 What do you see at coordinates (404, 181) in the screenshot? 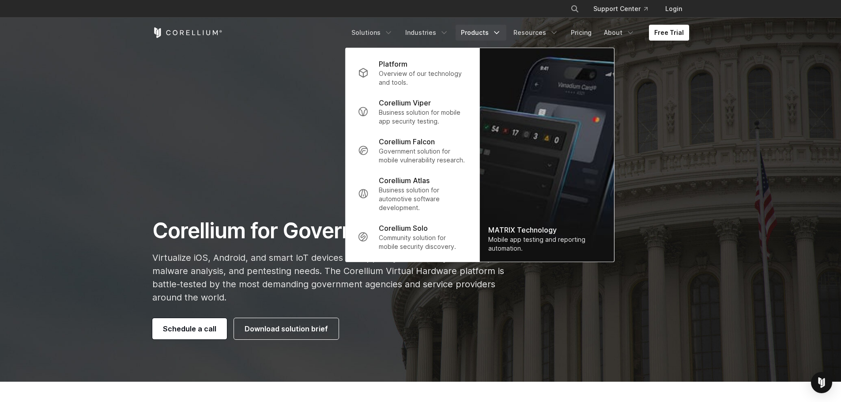
I see `p: Corellium Atlas` at bounding box center [404, 181].